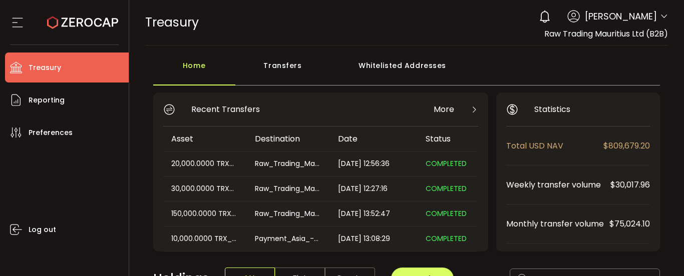  Describe the element at coordinates (558, 185) in the screenshot. I see `span: Weekly transfer volume` at that location.